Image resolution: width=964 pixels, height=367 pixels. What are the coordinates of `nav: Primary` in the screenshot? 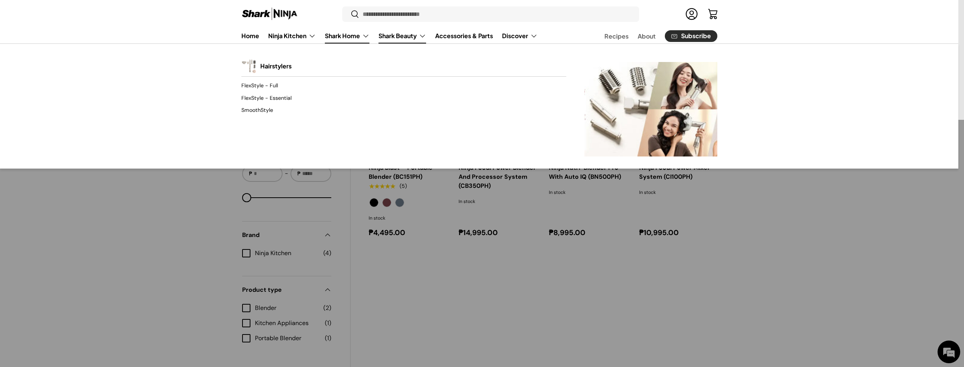 It's located at (390, 36).